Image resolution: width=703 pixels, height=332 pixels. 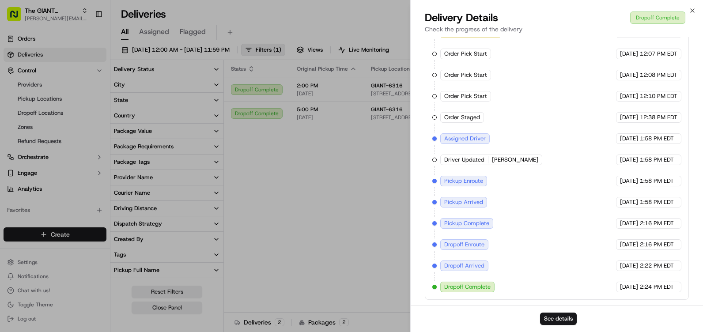 I want to click on p: Check the progress of the delivery, so click(x=557, y=29).